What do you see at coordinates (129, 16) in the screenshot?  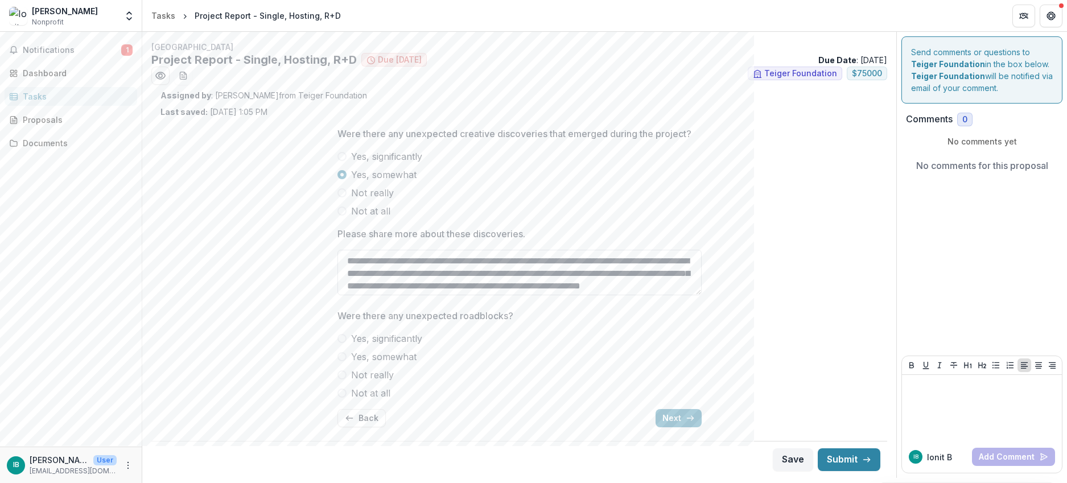 I see `button: Open entity switcher` at bounding box center [129, 16].